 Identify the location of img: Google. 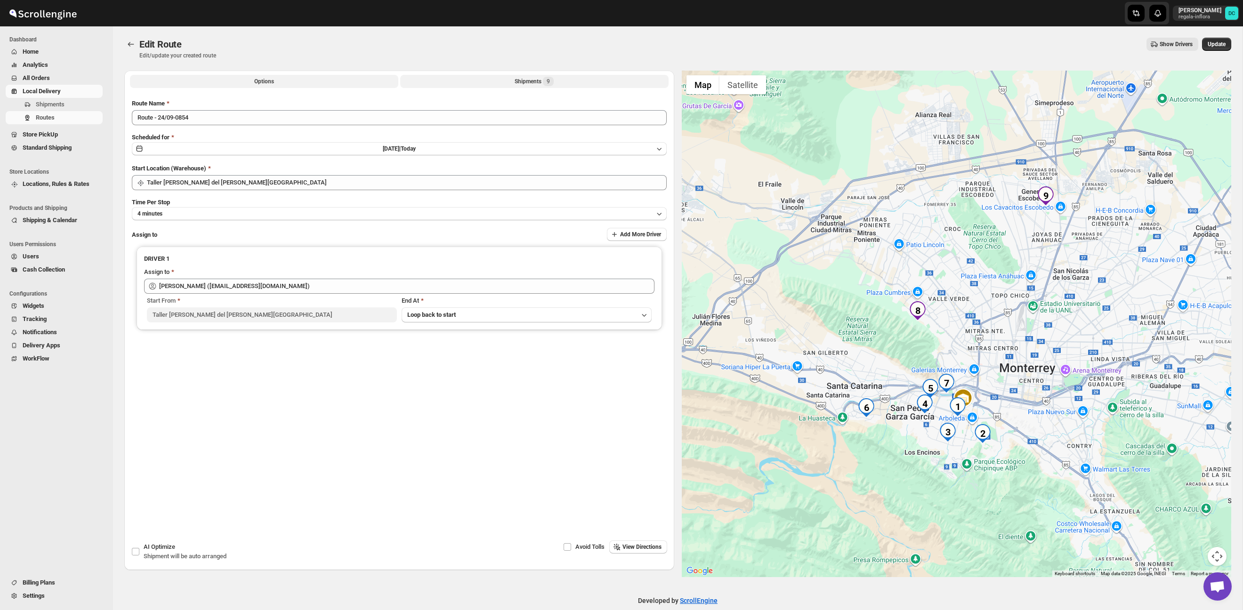
(700, 571).